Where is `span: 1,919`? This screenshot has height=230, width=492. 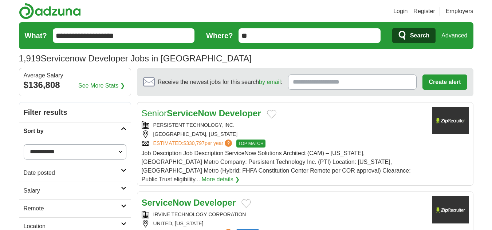
span: 1,919 is located at coordinates (30, 59).